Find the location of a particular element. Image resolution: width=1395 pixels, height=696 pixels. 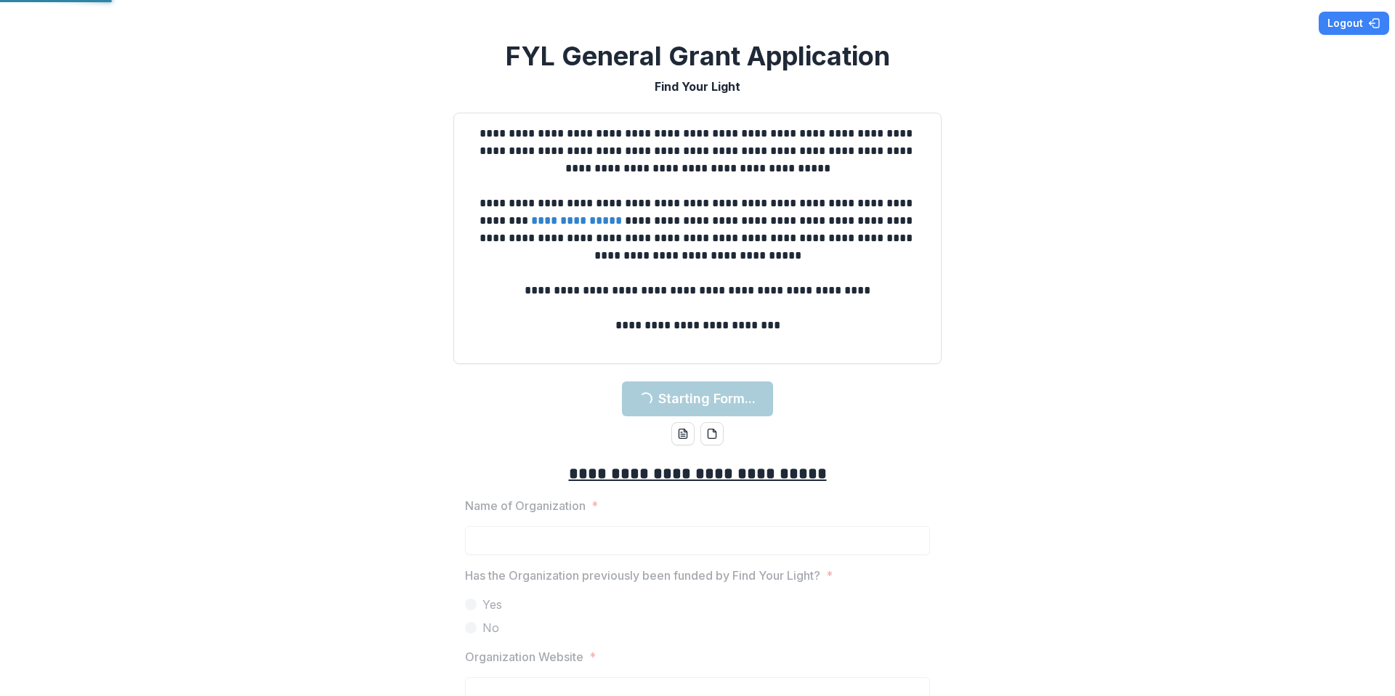

button: word-download is located at coordinates (683, 434).